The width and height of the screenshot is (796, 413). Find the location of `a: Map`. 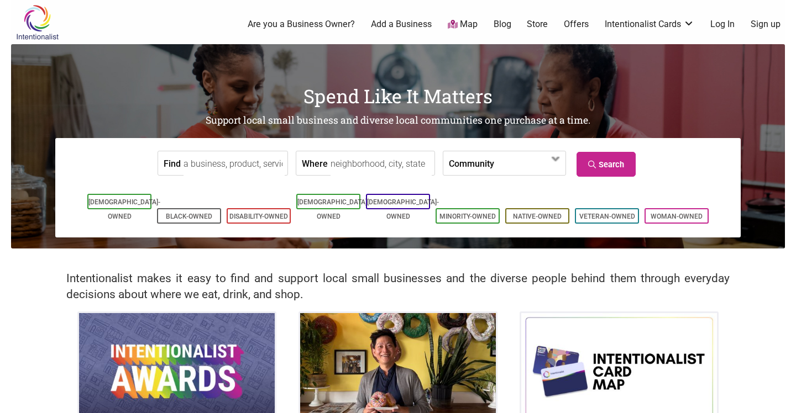

a: Map is located at coordinates (463, 24).